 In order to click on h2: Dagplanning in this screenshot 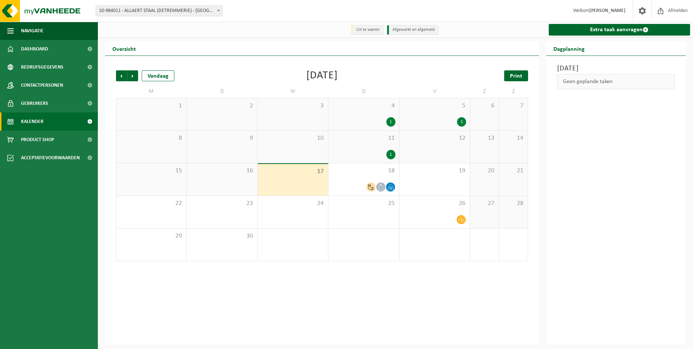, I will do `click(569, 48)`.